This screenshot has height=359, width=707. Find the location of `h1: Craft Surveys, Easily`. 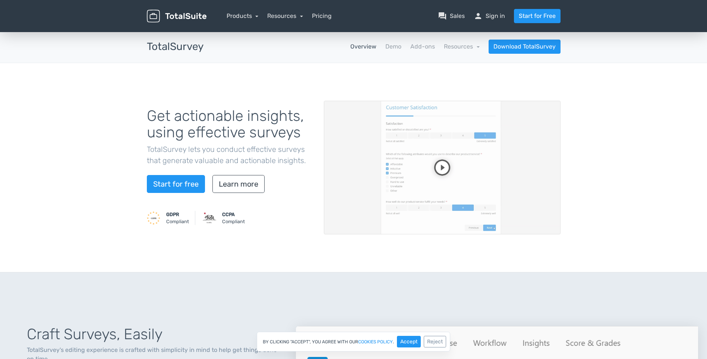

h1: Craft Surveys, Easily is located at coordinates (153, 334).